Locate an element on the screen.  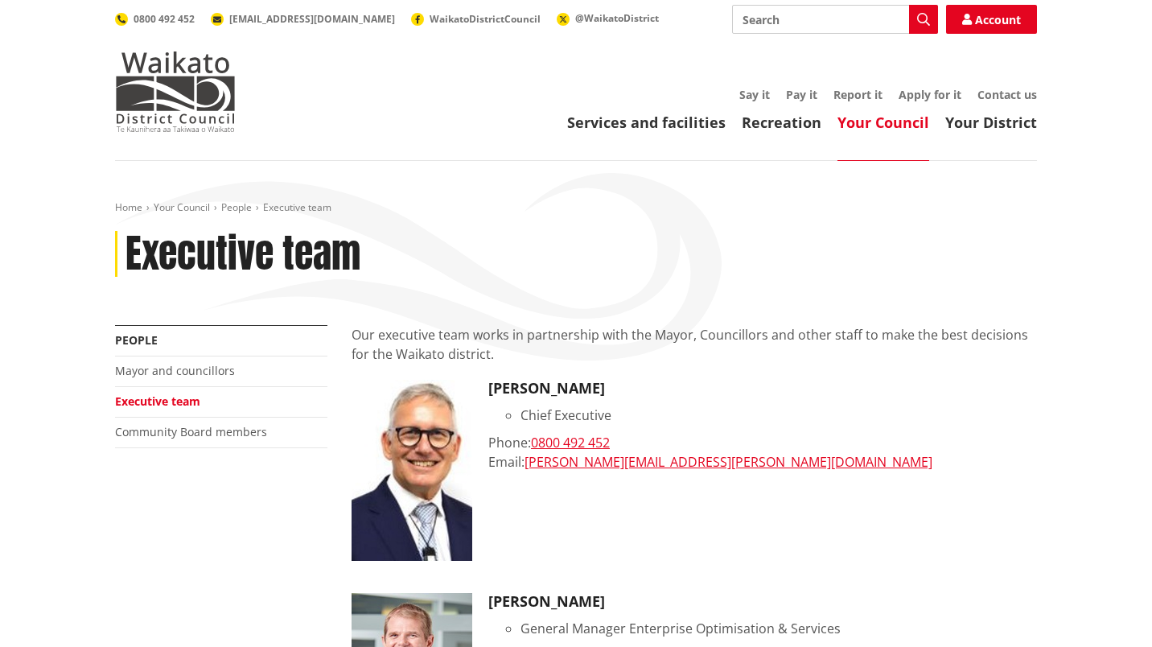
span: Executive team is located at coordinates (297, 207).